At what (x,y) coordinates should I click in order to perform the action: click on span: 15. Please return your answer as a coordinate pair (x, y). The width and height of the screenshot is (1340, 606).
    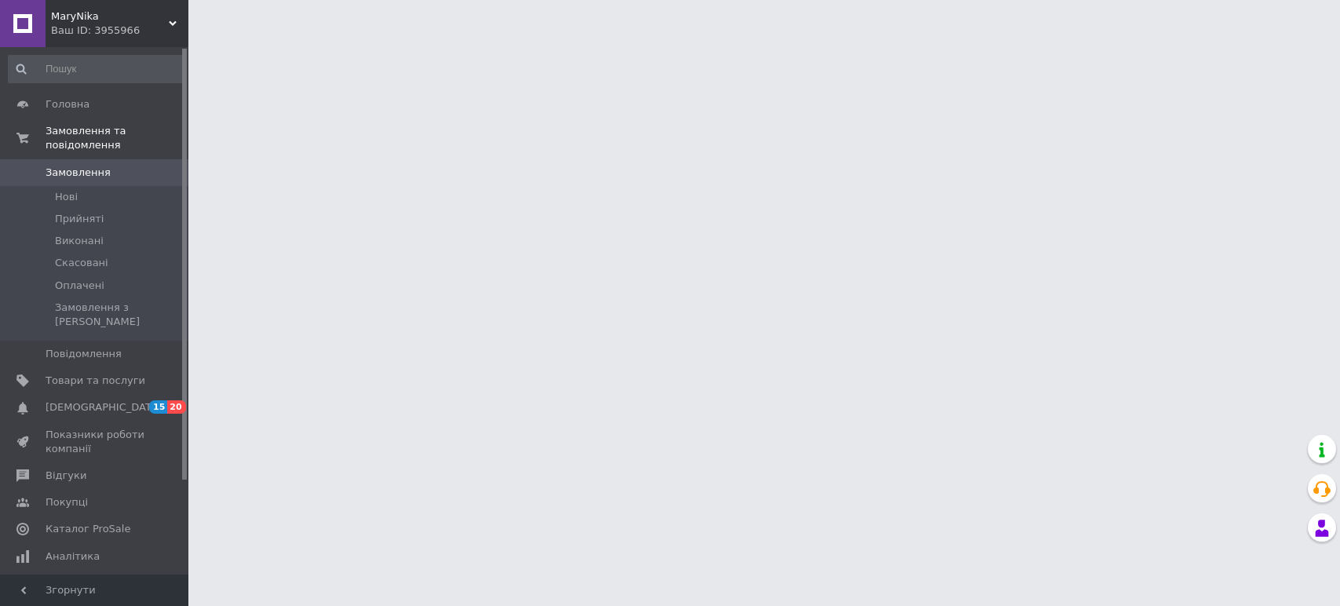
    Looking at the image, I should click on (158, 407).